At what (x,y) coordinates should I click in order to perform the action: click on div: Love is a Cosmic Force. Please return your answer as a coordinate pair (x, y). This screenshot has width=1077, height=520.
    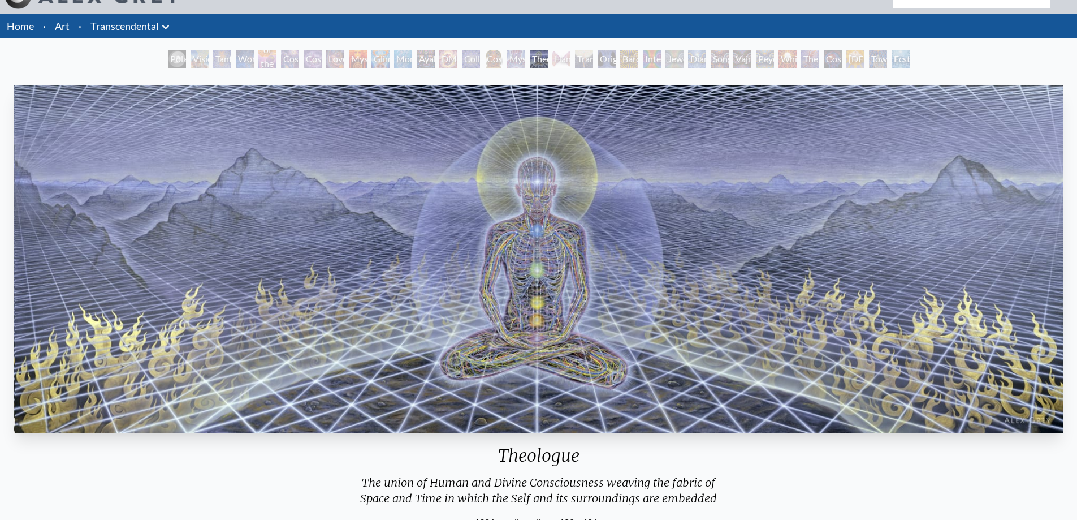
    Looking at the image, I should click on (335, 59).